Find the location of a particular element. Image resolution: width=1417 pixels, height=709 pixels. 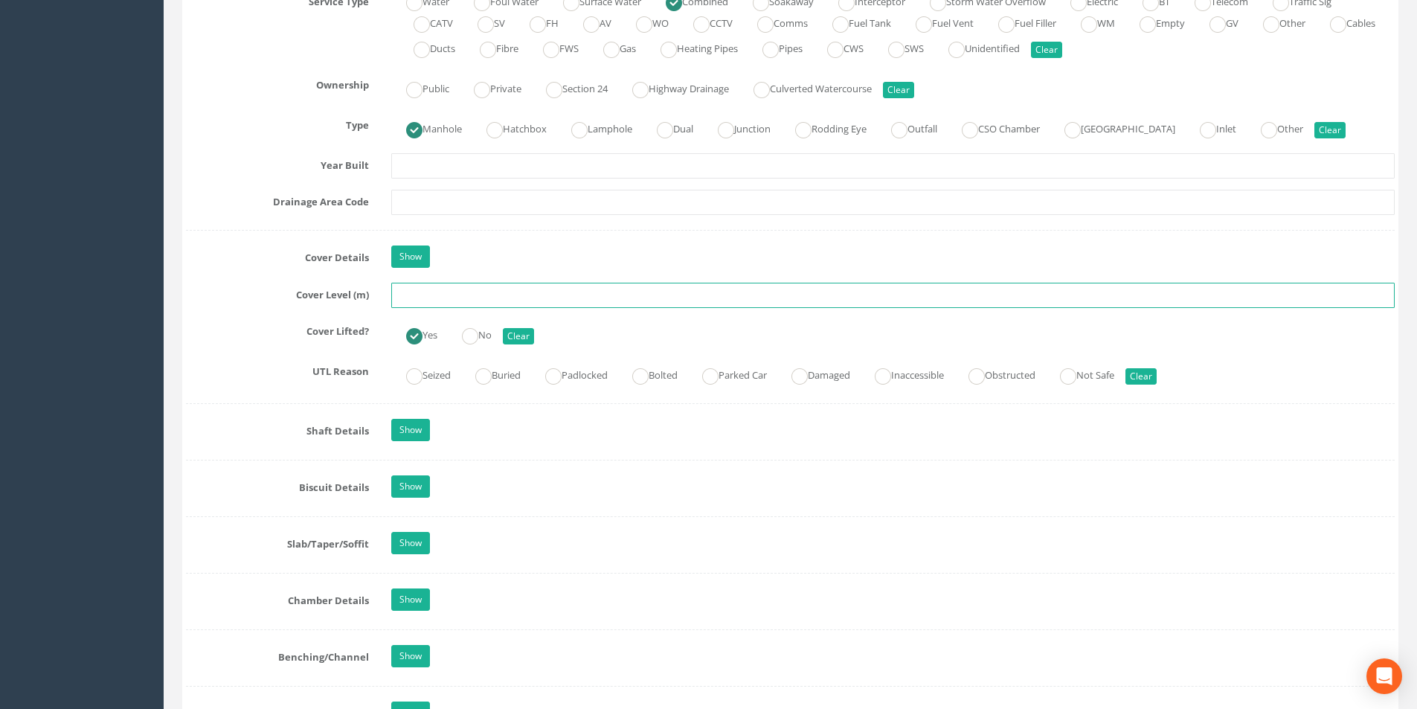

label: Cover Level (m) is located at coordinates (277, 292).